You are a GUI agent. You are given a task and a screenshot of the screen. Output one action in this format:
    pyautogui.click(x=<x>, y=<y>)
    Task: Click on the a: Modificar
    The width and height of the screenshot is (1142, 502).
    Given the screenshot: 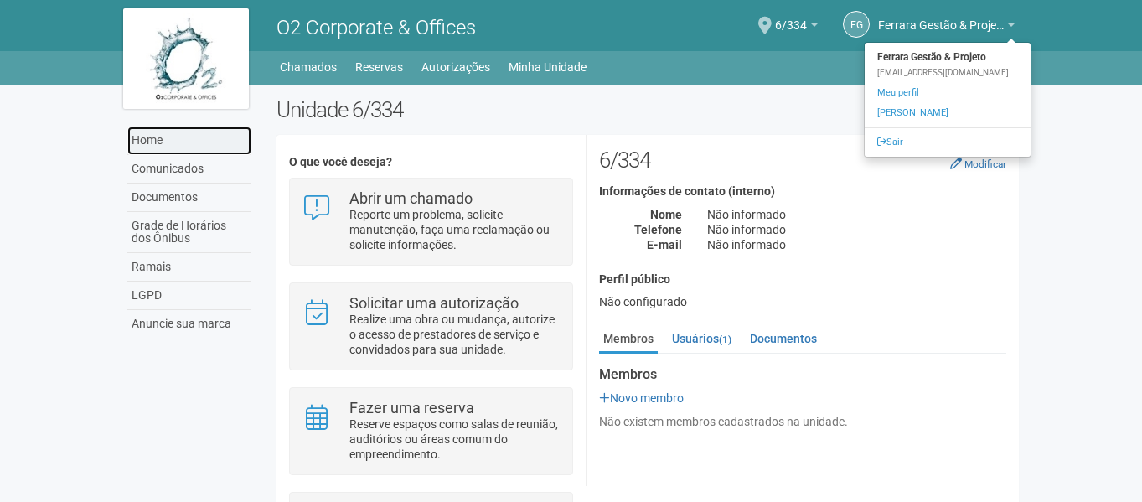 What is the action you would take?
    pyautogui.click(x=977, y=163)
    